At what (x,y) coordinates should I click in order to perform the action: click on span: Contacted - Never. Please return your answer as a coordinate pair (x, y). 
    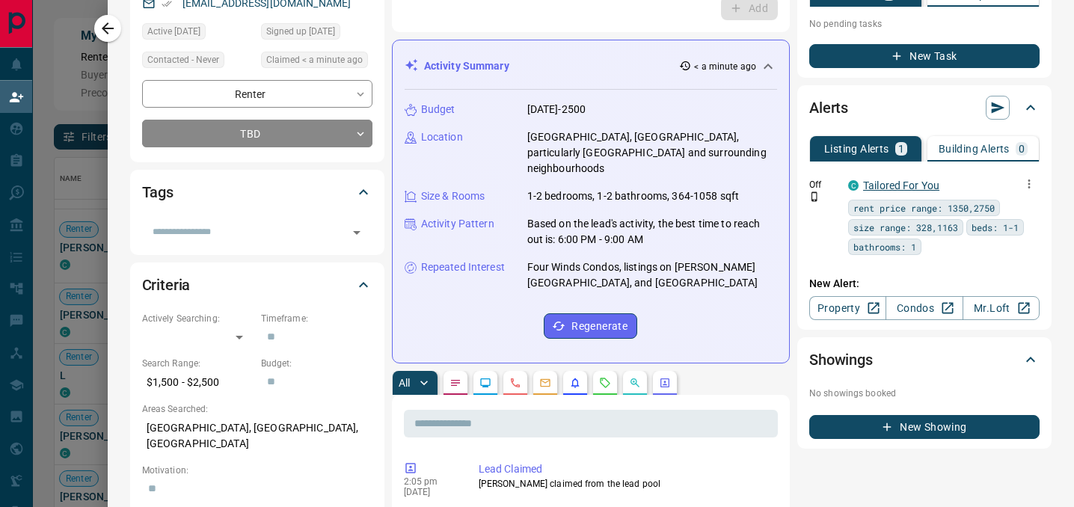
    Looking at the image, I should click on (183, 60).